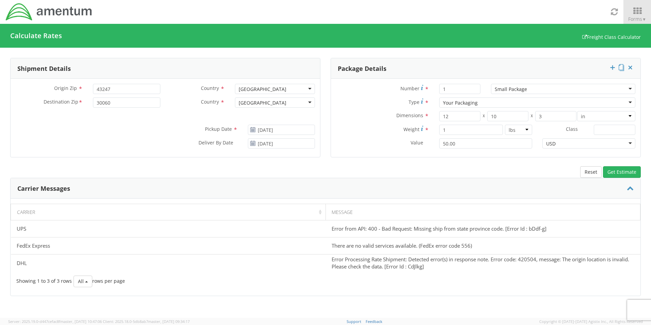  What do you see at coordinates (170, 212) in the screenshot?
I see `div: Carrier` at bounding box center [170, 212].